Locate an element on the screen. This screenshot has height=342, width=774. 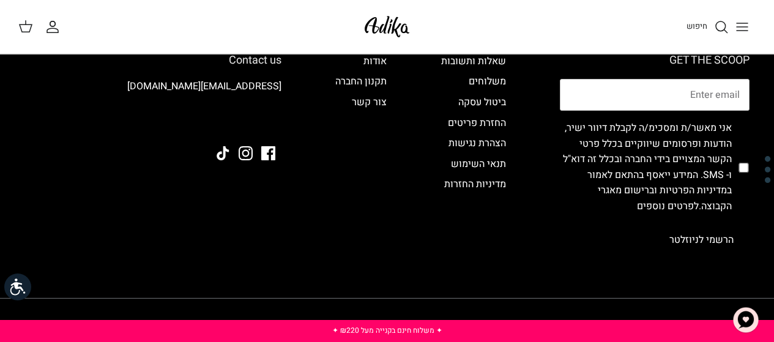
a: מדיניות החזרות is located at coordinates (475, 184).